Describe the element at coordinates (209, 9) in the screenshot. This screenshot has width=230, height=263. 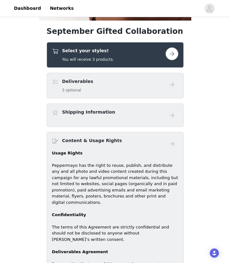
I see `div: avatar` at that location.